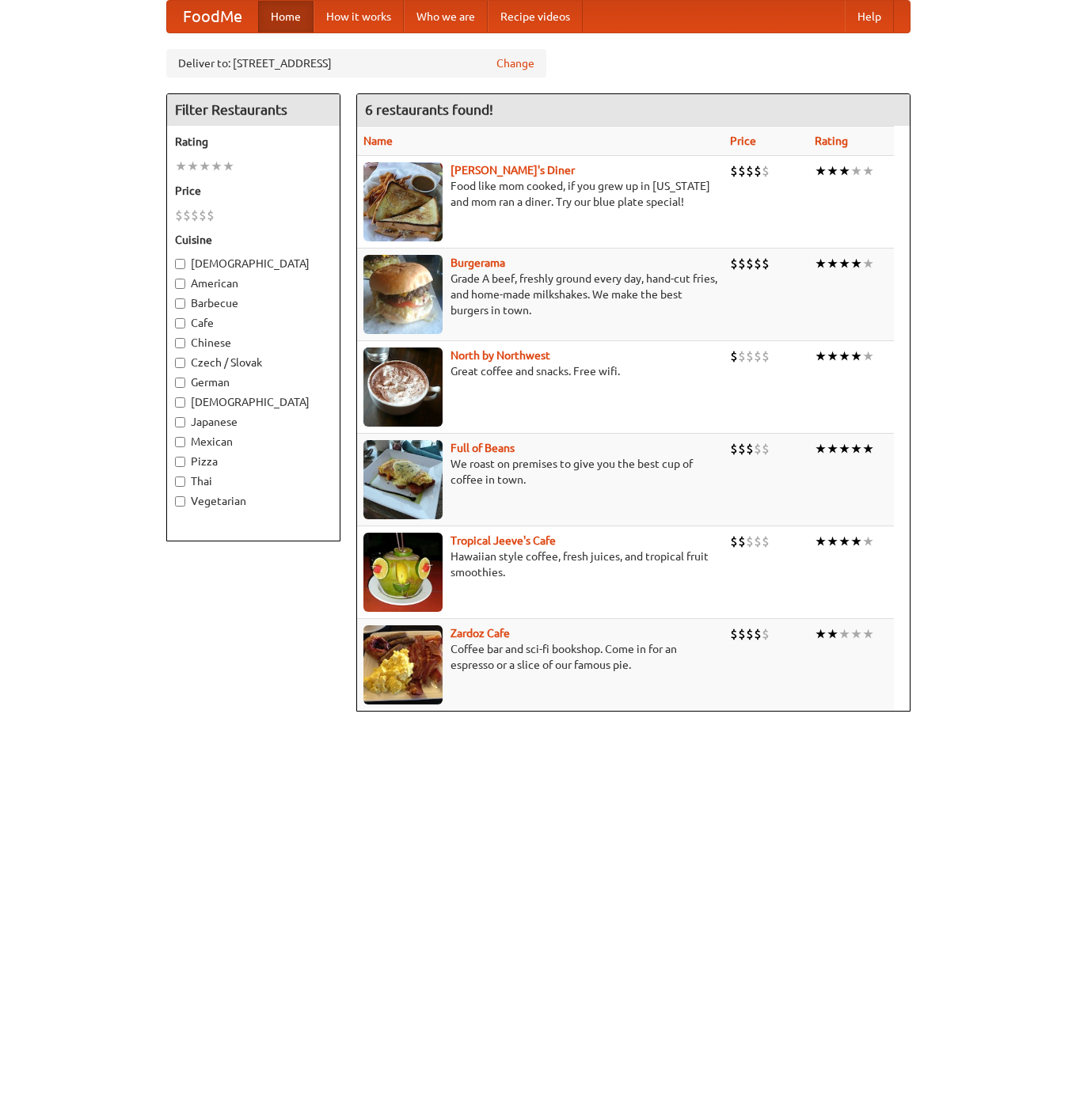  Describe the element at coordinates (536, 17) in the screenshot. I see `a: Recipe videos` at that location.